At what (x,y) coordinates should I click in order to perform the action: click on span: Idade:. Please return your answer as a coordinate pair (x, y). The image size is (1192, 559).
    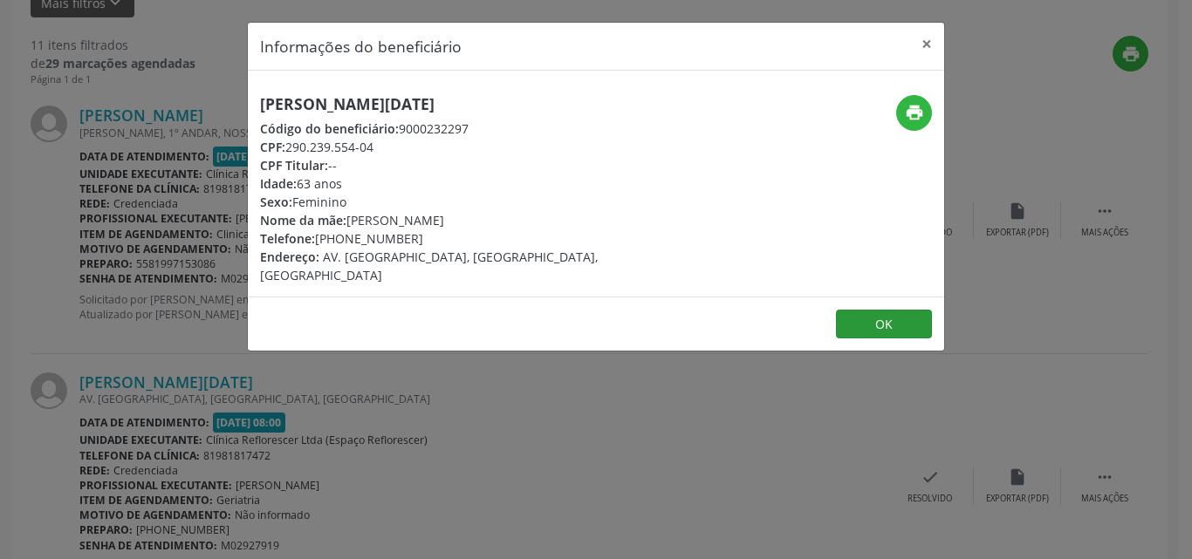
    Looking at the image, I should click on (278, 183).